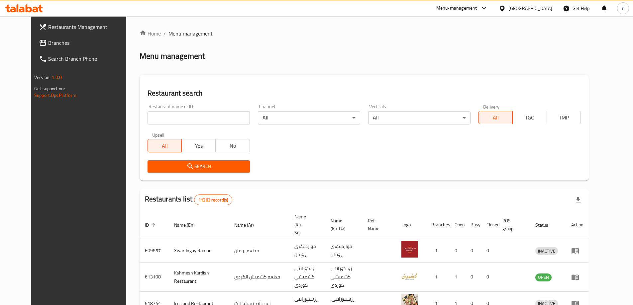 The image size is (633, 305). Describe the element at coordinates (489, 225) in the screenshot. I see `th: Closed` at that location.